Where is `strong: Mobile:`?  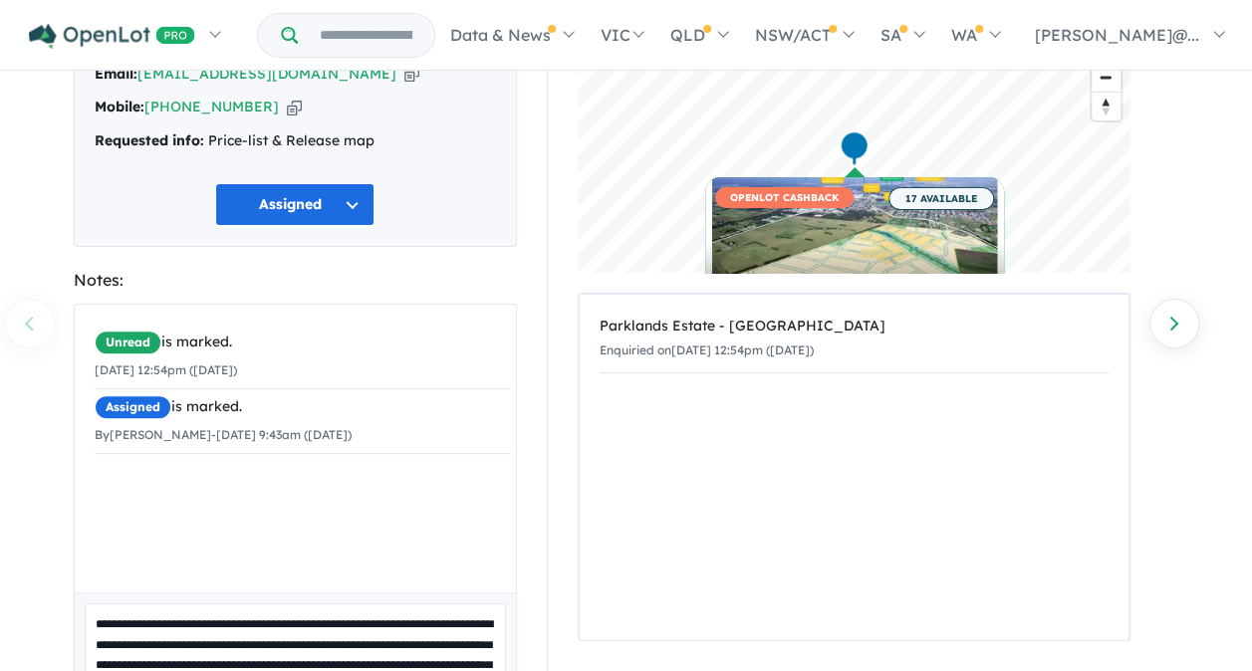 strong: Mobile: is located at coordinates (119, 107).